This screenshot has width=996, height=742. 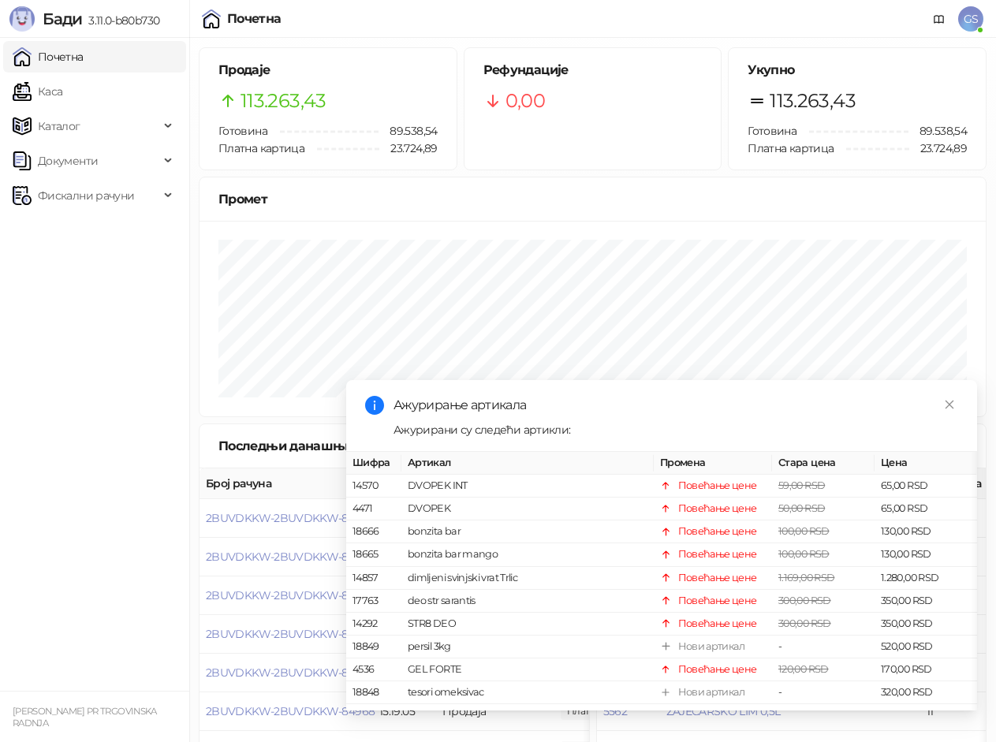 What do you see at coordinates (528, 486) in the screenshot?
I see `td: DVOPEK INT` at bounding box center [528, 486].